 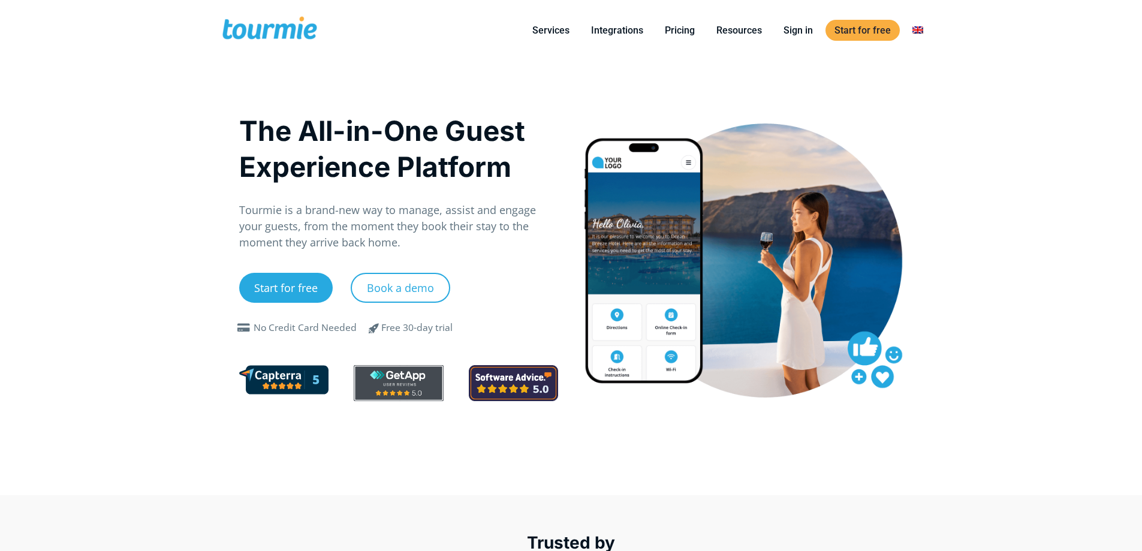 What do you see at coordinates (798, 30) in the screenshot?
I see `a: Sign in` at bounding box center [798, 30].